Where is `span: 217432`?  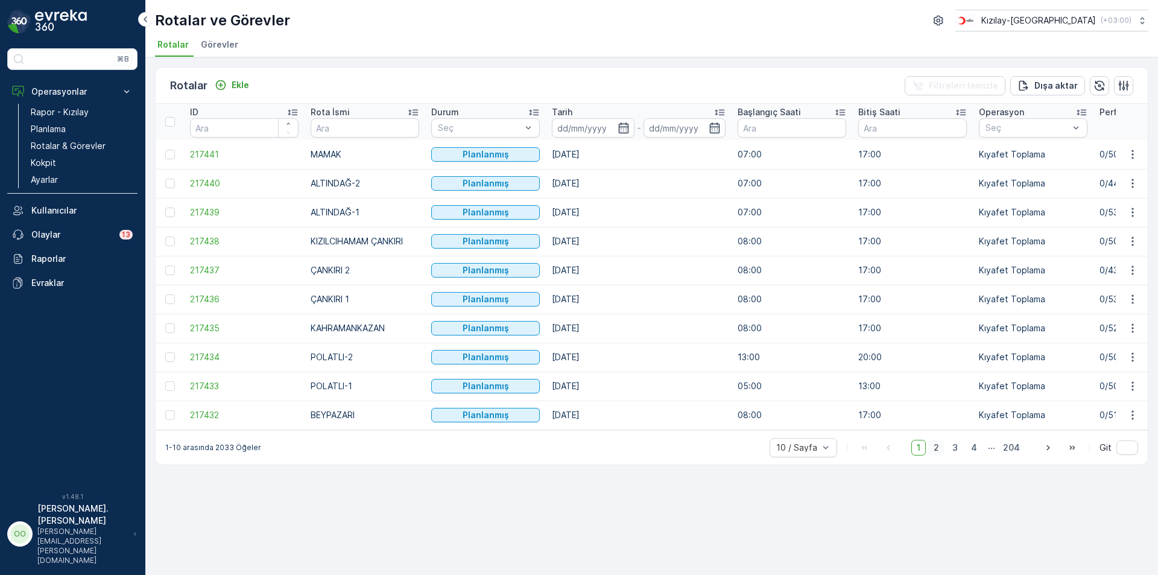
span: 217432 is located at coordinates (244, 415).